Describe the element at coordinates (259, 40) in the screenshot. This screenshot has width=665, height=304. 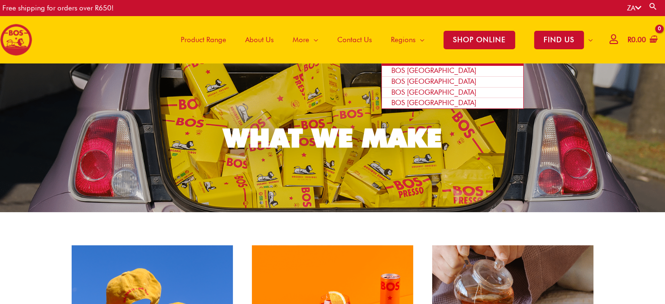
I see `span: About Us` at that location.